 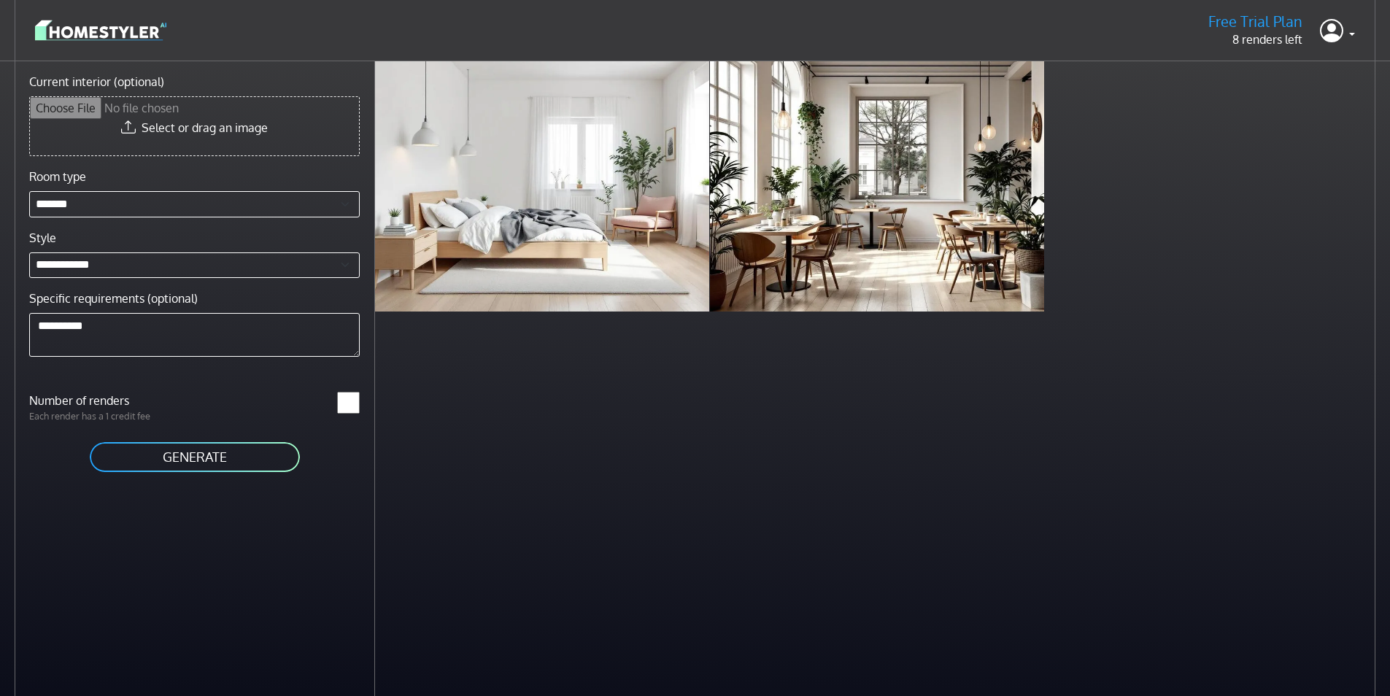 What do you see at coordinates (107, 416) in the screenshot?
I see `p: Each render has a 1 credit fee` at bounding box center [107, 416].